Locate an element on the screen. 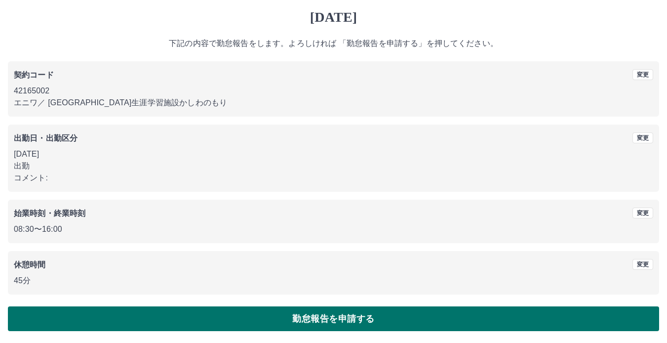 This screenshot has height=343, width=667. p: 42165002 is located at coordinates (333, 91).